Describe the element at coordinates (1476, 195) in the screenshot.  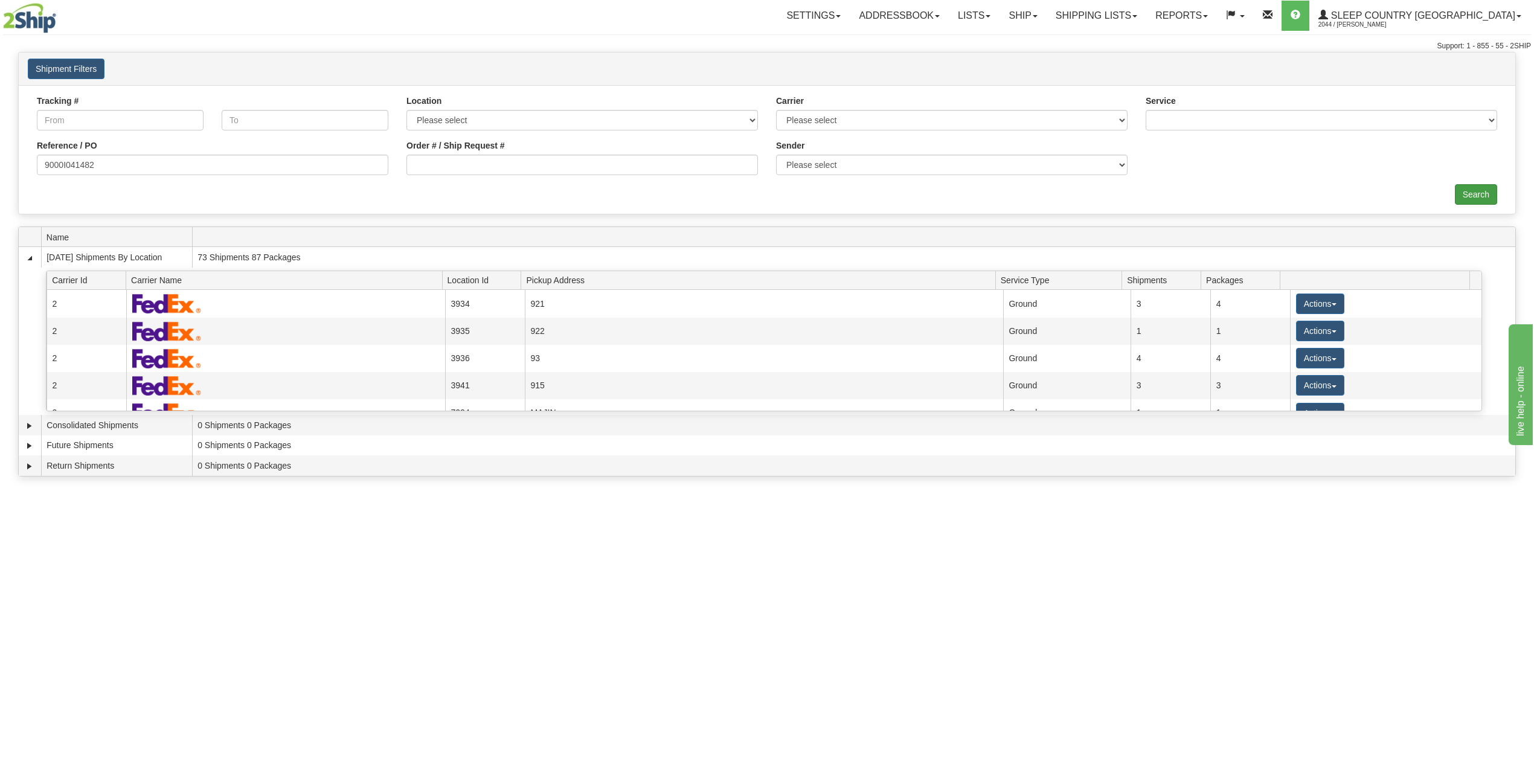
I see `input: Search` at that location.